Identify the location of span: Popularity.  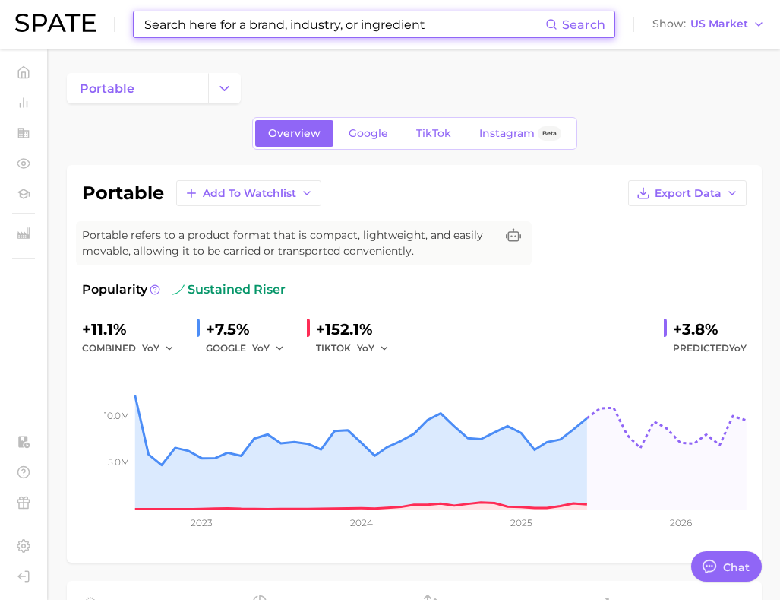
(115, 289).